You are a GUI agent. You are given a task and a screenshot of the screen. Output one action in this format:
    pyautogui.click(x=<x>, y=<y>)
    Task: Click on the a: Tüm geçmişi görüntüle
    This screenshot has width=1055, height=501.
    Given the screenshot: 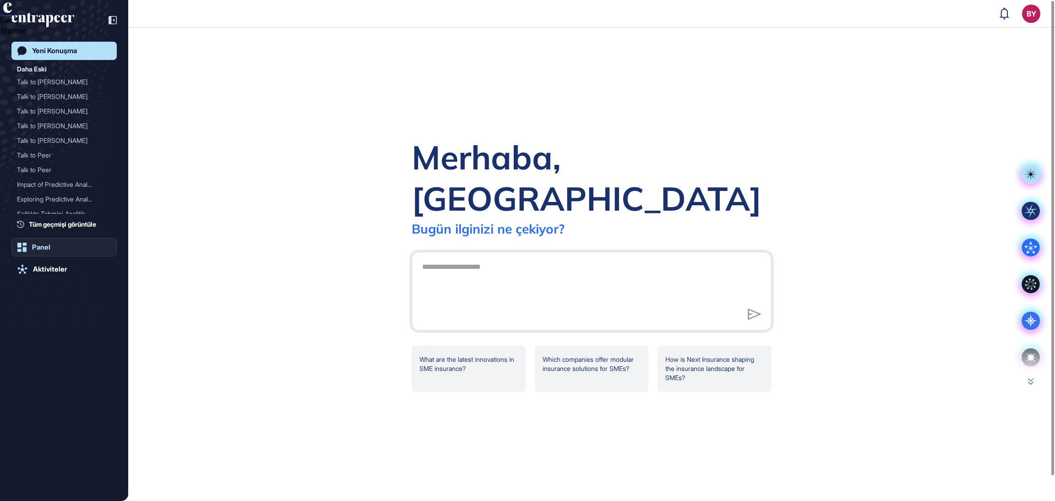 What is the action you would take?
    pyautogui.click(x=67, y=224)
    